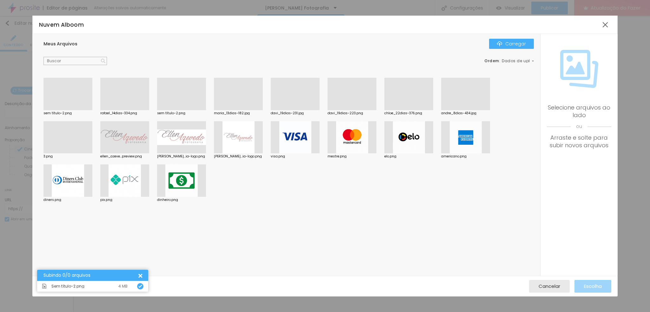 The image size is (650, 312). I want to click on font: Arraste e solte para subir novos arquivos, so click(579, 141).